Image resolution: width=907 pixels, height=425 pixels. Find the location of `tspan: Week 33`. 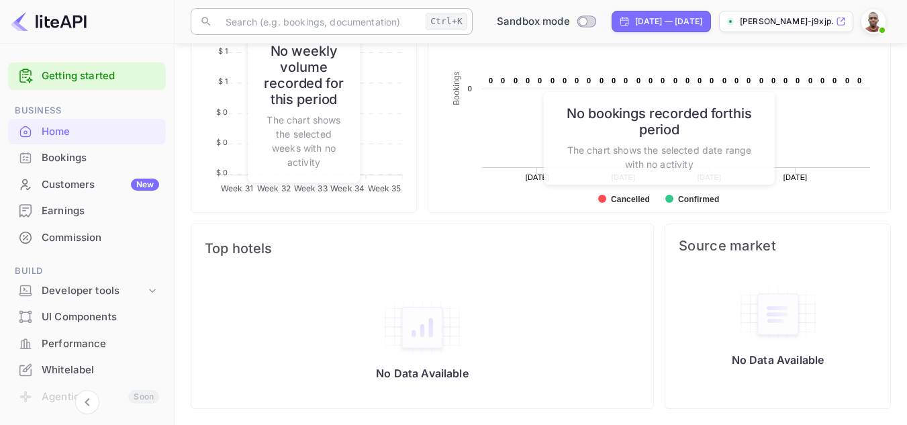

tspan: Week 33 is located at coordinates (311, 188).